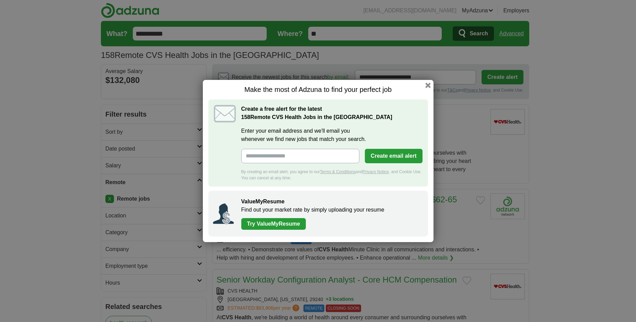 This screenshot has height=322, width=636. Describe the element at coordinates (332, 135) in the screenshot. I see `label: Enter your email address and we'll email you whenever we find new jobs that match your search.` at that location.